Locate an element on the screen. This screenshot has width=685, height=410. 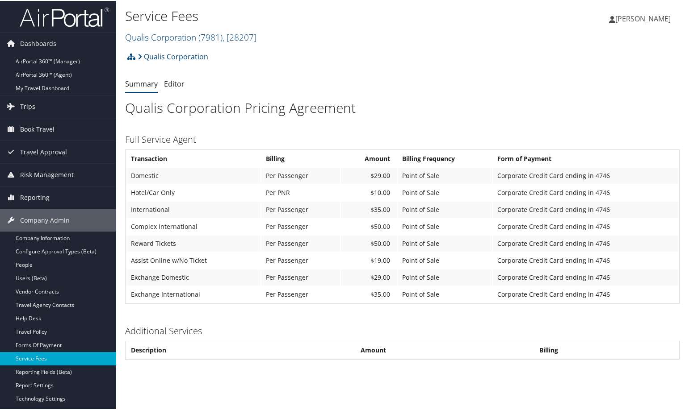
th: Transaction is located at coordinates (193, 158).